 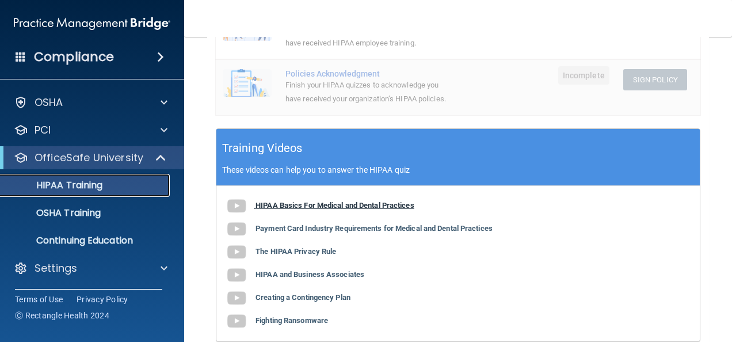 I want to click on div: Policies Acknowledgment, so click(x=367, y=74).